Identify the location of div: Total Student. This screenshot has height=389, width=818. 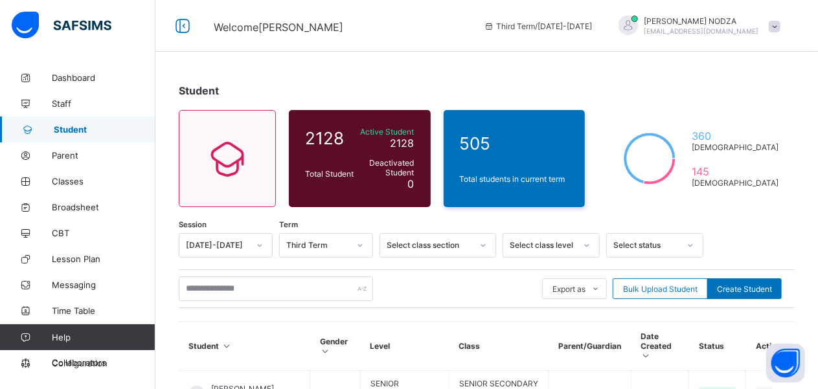
(329, 174).